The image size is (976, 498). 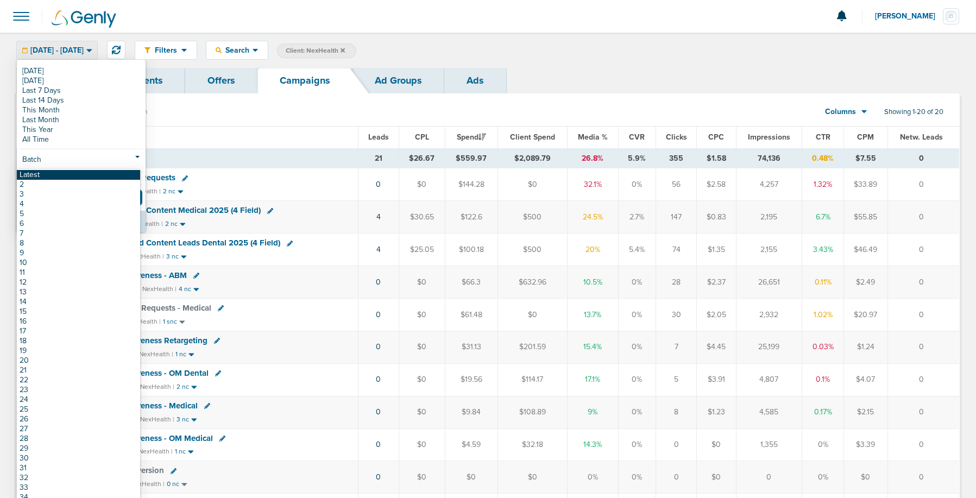 I want to click on td: $7.55, so click(x=866, y=158).